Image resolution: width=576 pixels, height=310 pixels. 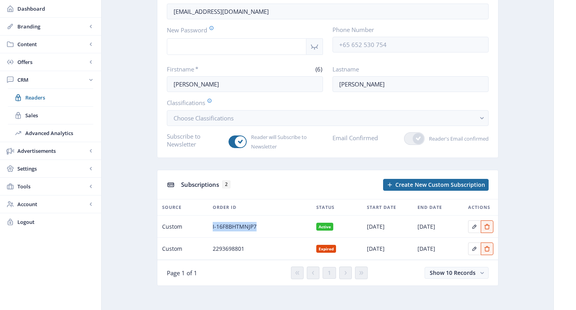 I want to click on span: Actions, so click(x=479, y=208).